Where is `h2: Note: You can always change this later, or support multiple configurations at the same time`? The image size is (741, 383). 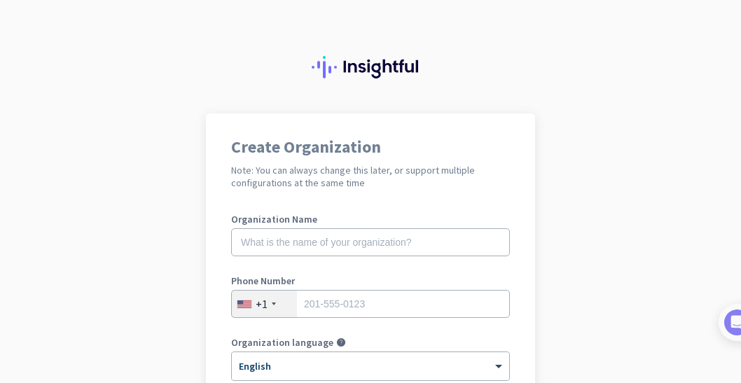
h2: Note: You can always change this later, or support multiple configurations at the same time is located at coordinates (371, 177).